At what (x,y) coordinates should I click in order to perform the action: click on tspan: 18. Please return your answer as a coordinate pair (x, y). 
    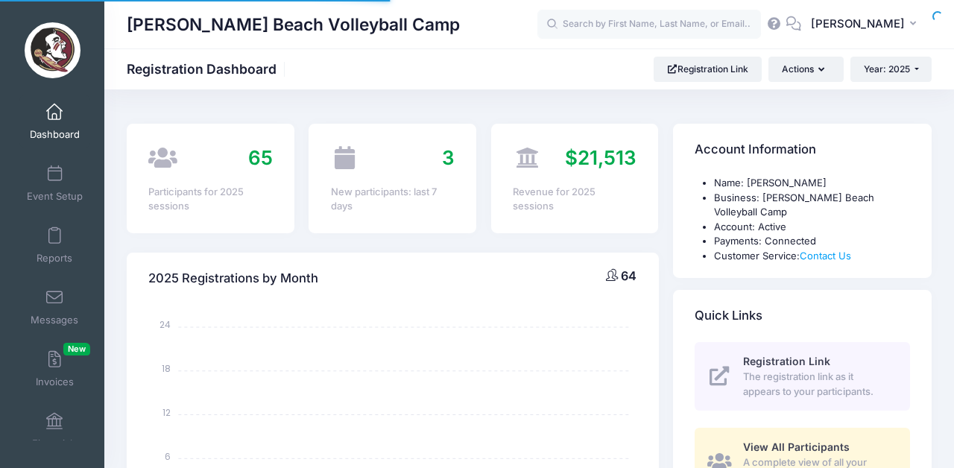
    Looking at the image, I should click on (167, 368).